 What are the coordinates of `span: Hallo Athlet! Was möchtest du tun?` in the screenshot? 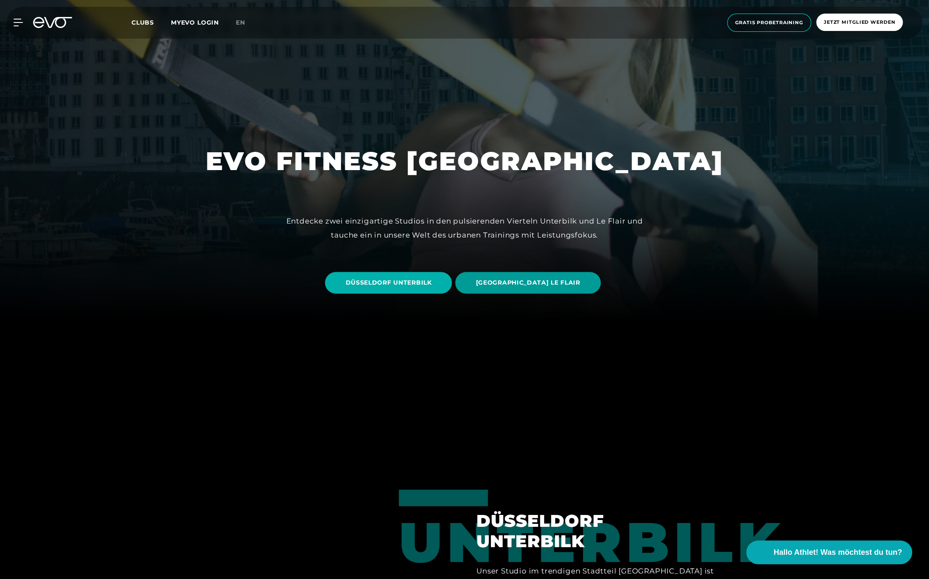 It's located at (838, 552).